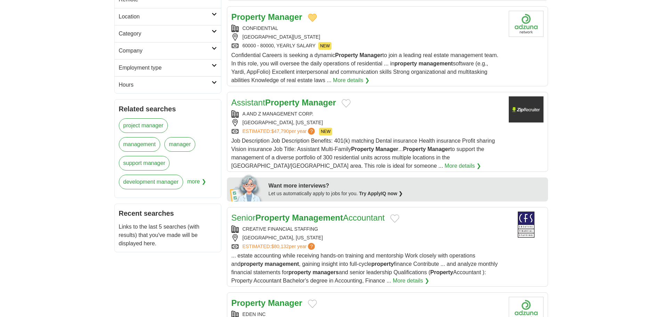 The width and height of the screenshot is (662, 317). What do you see at coordinates (197, 184) in the screenshot?
I see `span: more ❯` at bounding box center [197, 184].